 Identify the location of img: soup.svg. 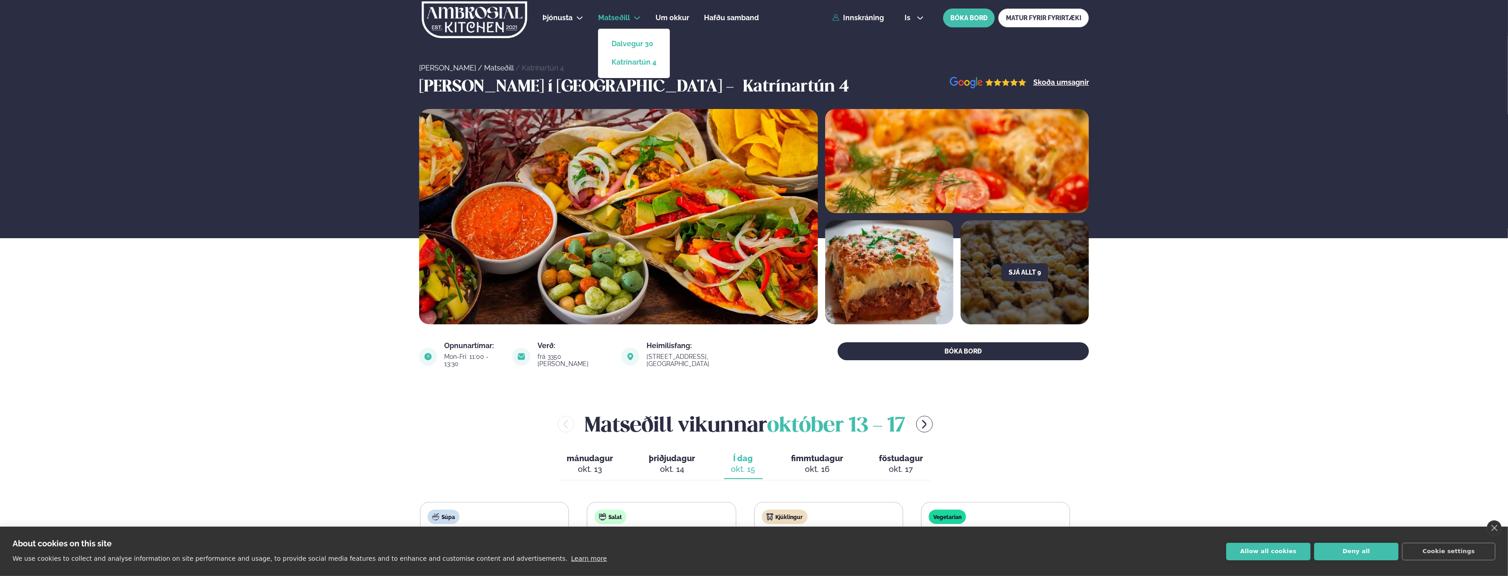
(436, 517).